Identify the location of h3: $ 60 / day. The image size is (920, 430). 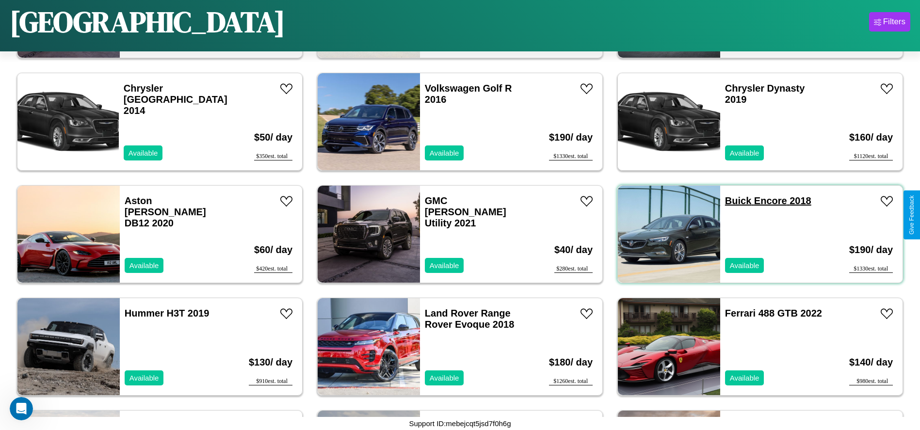
(273, 250).